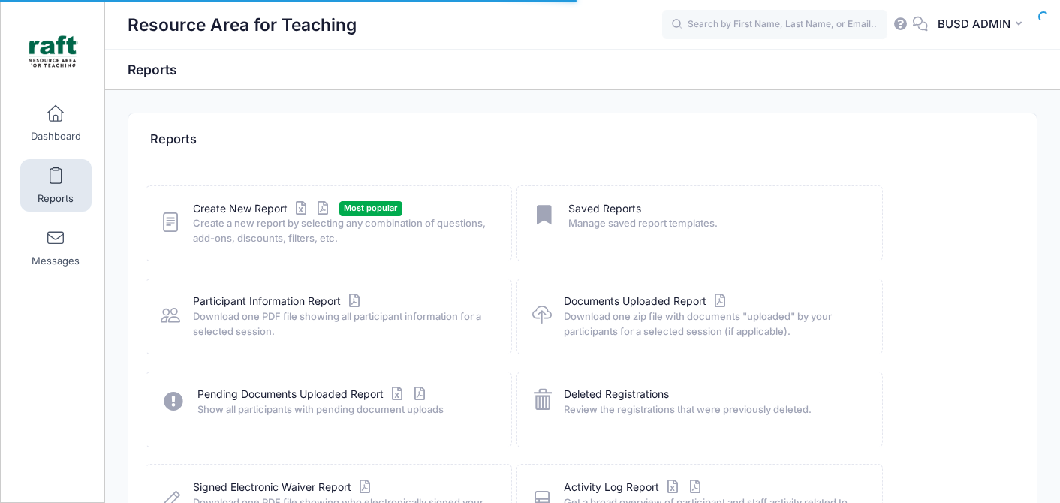  What do you see at coordinates (283, 487) in the screenshot?
I see `a: Signed Electronic Waiver Report` at bounding box center [283, 487].